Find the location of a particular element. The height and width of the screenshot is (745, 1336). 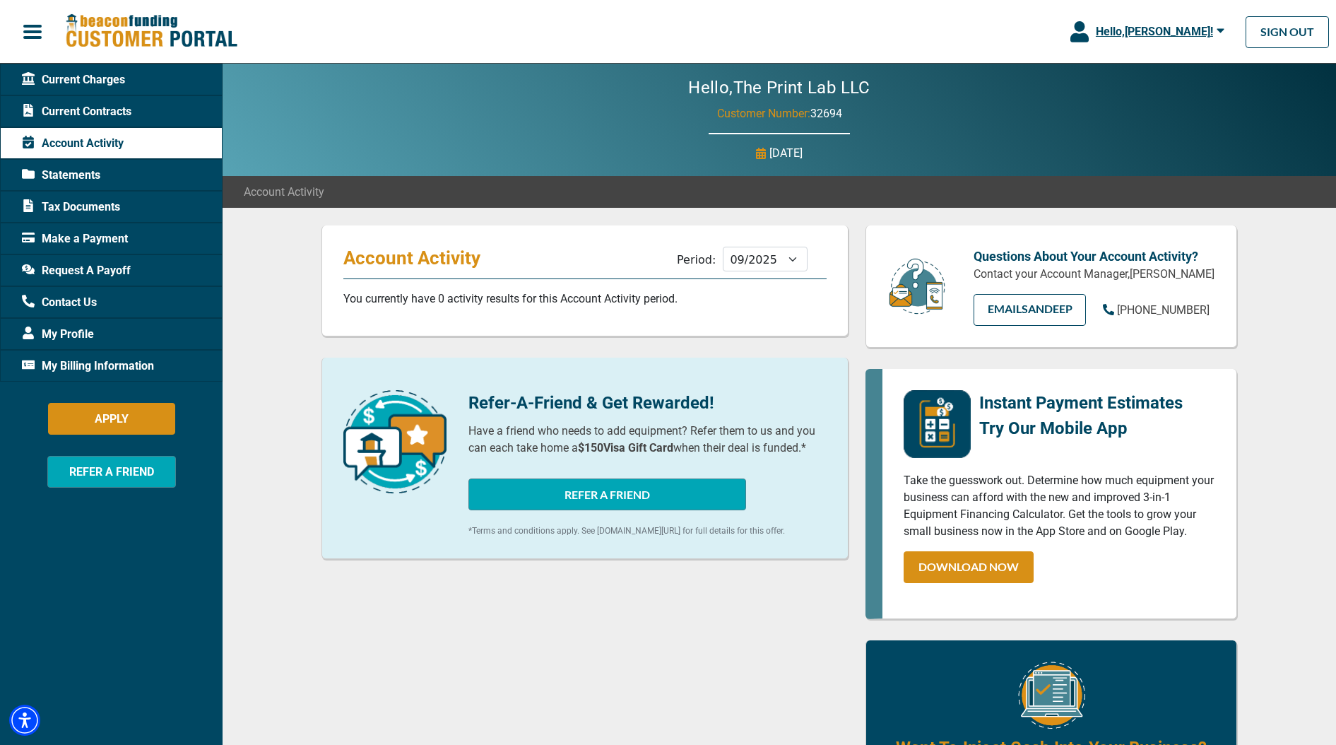

p: Take the guesswork out. Determine how much equipment your business can afford with the new and im... is located at coordinates (1059, 506).